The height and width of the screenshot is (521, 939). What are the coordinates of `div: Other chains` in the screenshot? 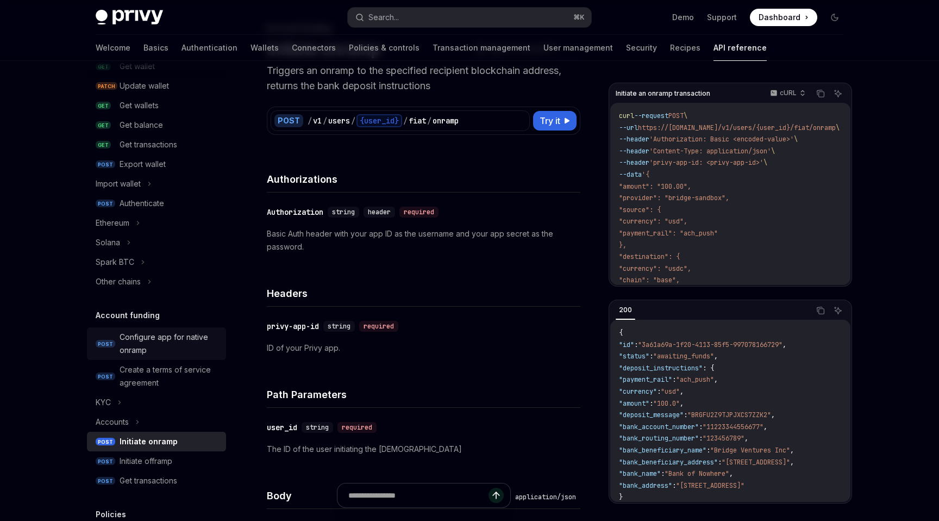 It's located at (118, 282).